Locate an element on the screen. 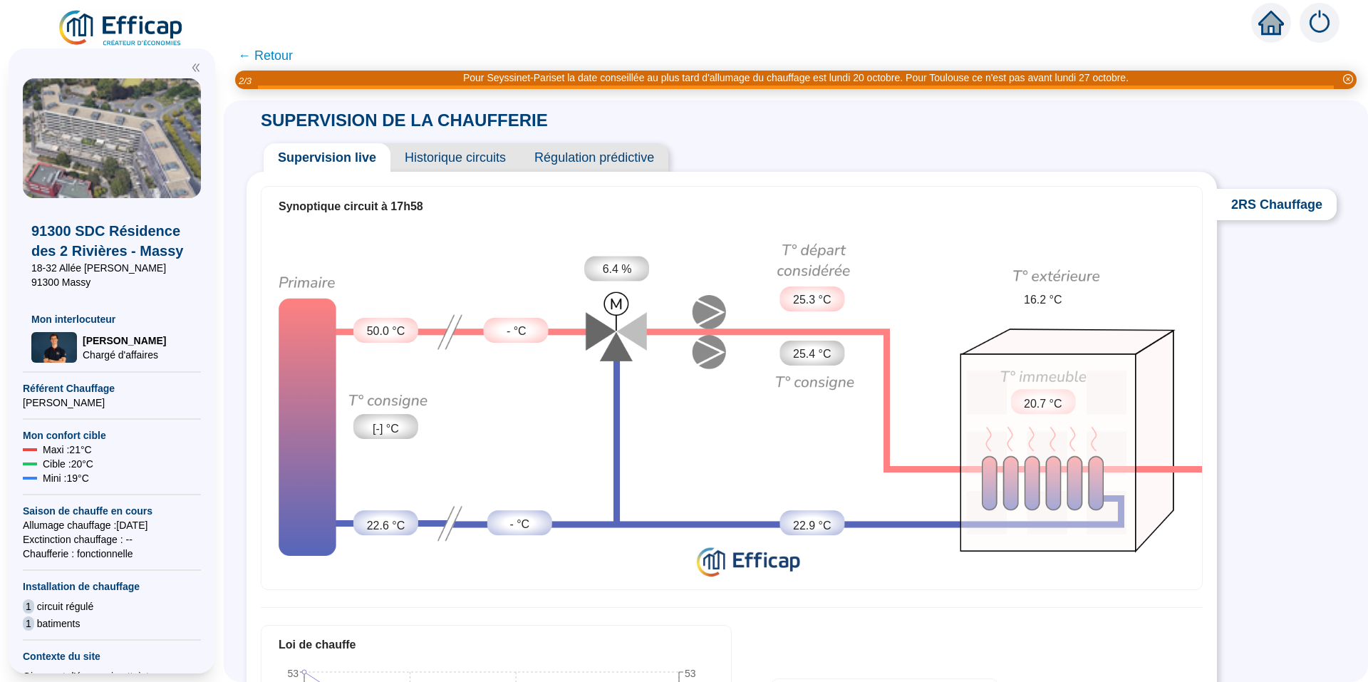 The height and width of the screenshot is (682, 1368). img: Chargé d'affaires is located at coordinates (54, 347).